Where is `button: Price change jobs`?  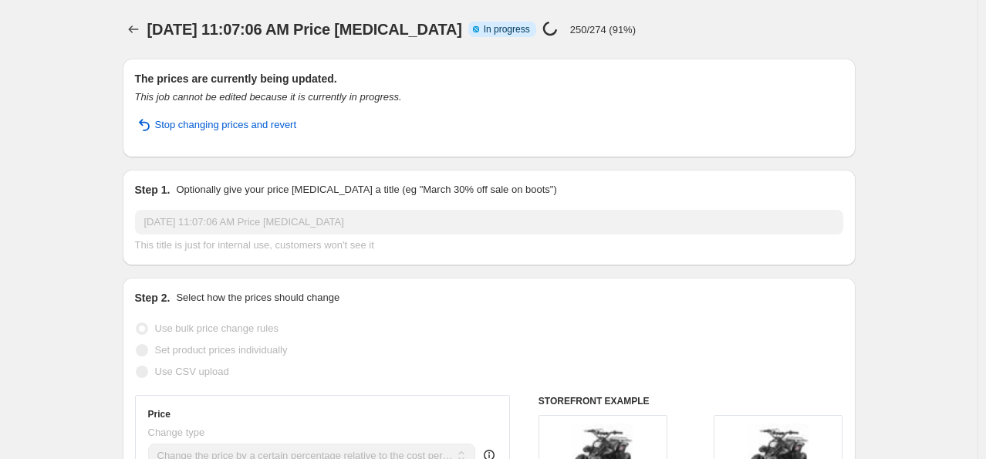
button: Price change jobs is located at coordinates (133, 29).